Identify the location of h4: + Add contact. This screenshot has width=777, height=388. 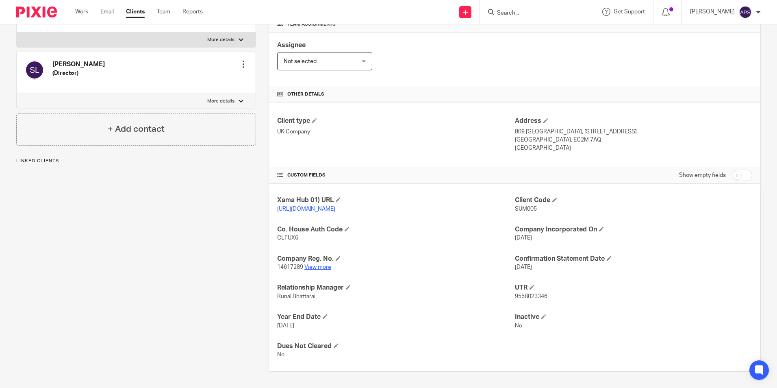
(136, 129).